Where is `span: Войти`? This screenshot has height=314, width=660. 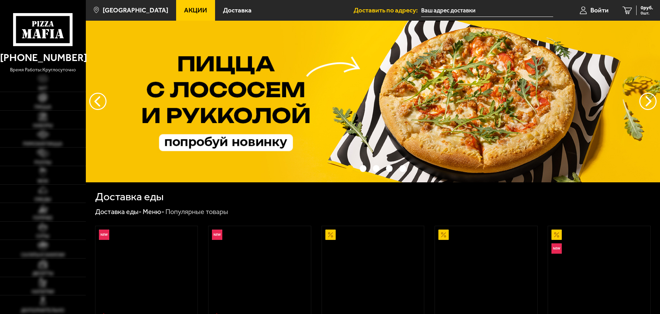 span: Войти is located at coordinates (599, 10).